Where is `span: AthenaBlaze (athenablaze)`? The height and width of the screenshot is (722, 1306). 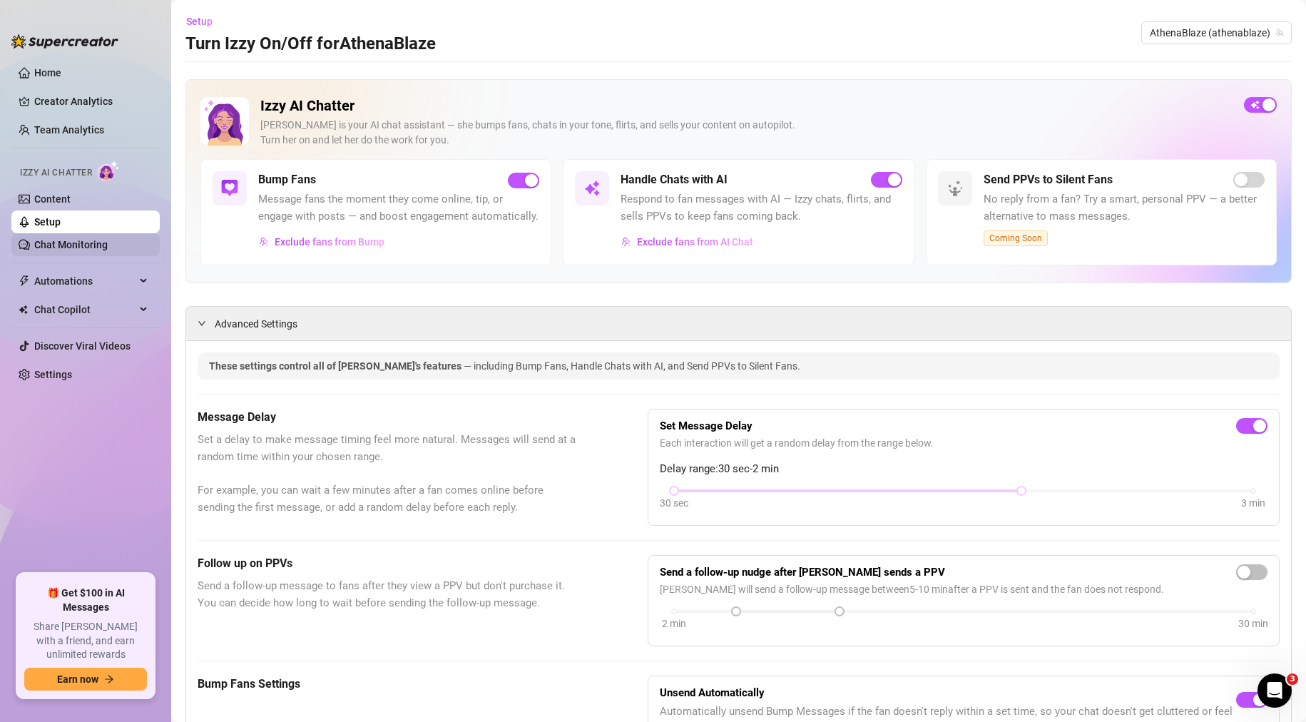
span: AthenaBlaze (athenablaze) is located at coordinates (1216, 33).